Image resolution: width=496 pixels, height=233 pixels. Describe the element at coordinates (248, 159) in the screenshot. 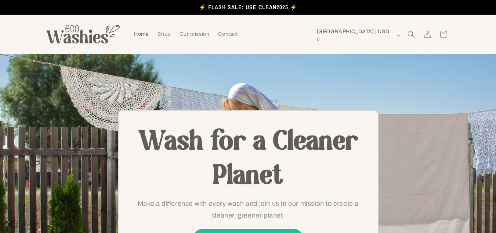

I see `h2: Wash for a Cleaner Planet` at that location.